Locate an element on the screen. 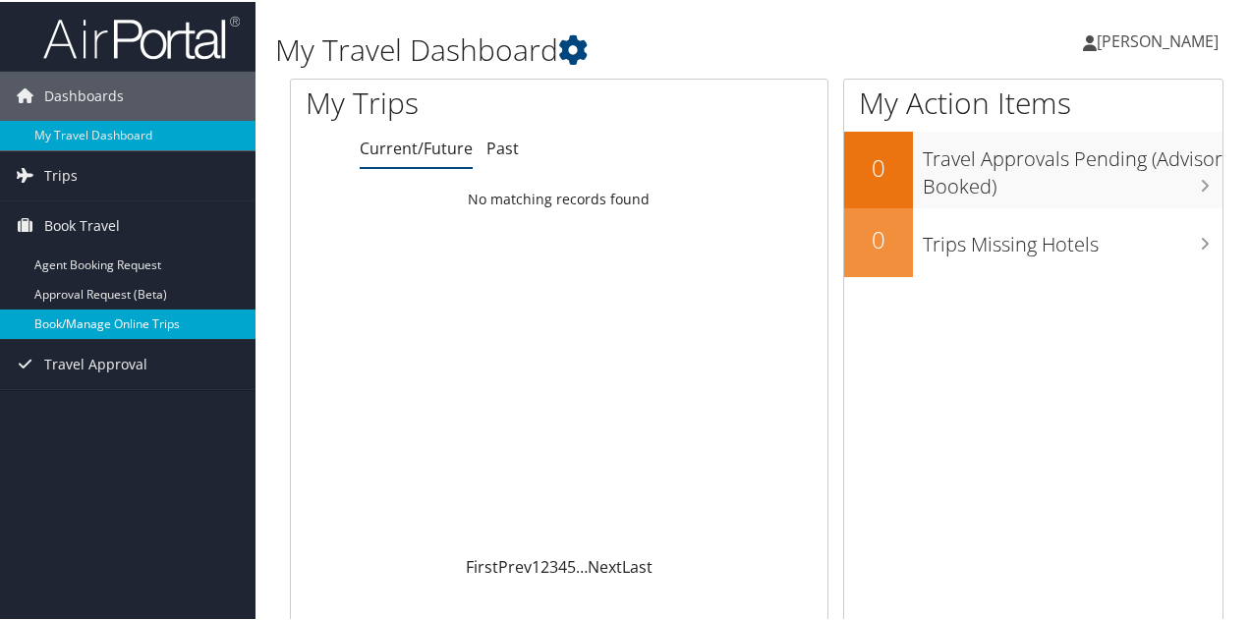  h1: My Travel Dashboard is located at coordinates (596, 48).